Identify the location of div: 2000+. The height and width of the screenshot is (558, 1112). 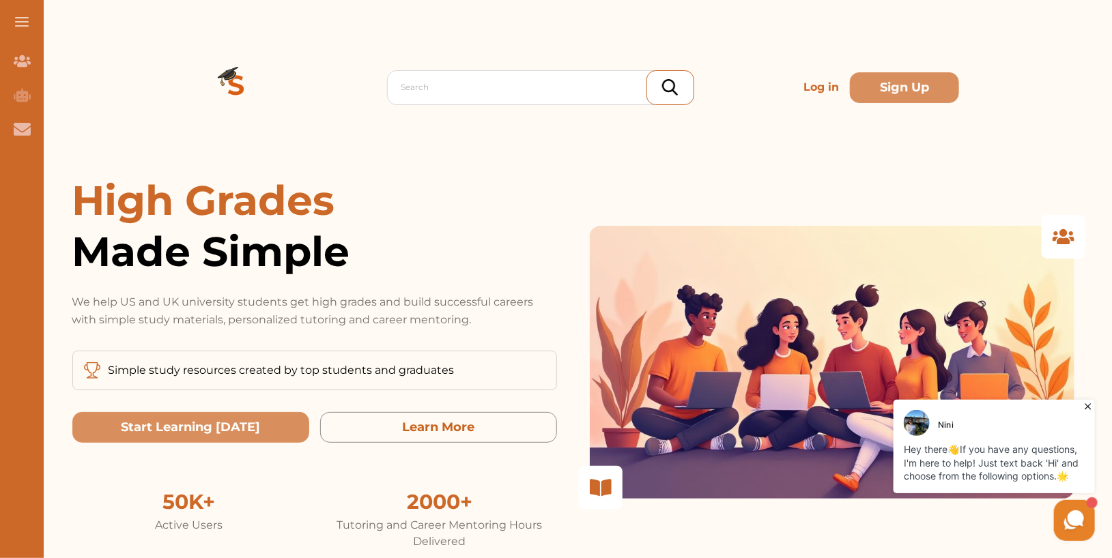
(440, 502).